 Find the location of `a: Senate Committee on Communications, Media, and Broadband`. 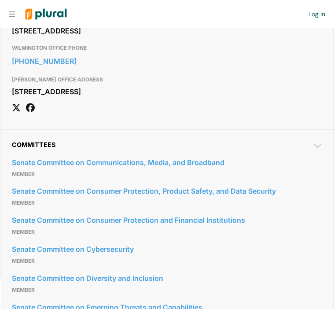

a: Senate Committee on Communications, Media, and Broadband is located at coordinates (167, 162).